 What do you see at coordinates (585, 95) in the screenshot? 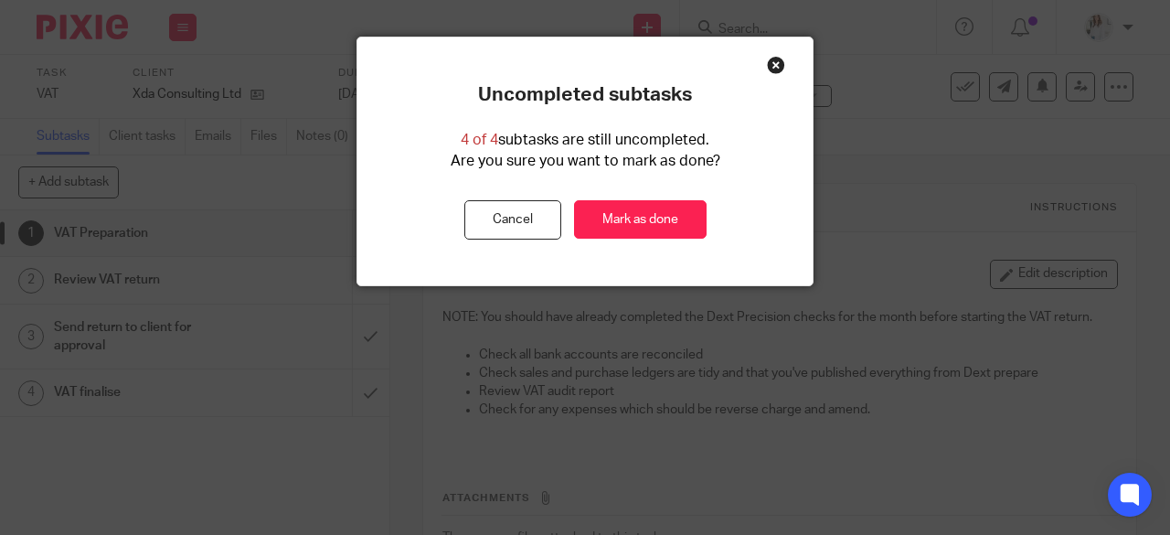
I see `p: Uncompleted subtasks` at bounding box center [585, 95].